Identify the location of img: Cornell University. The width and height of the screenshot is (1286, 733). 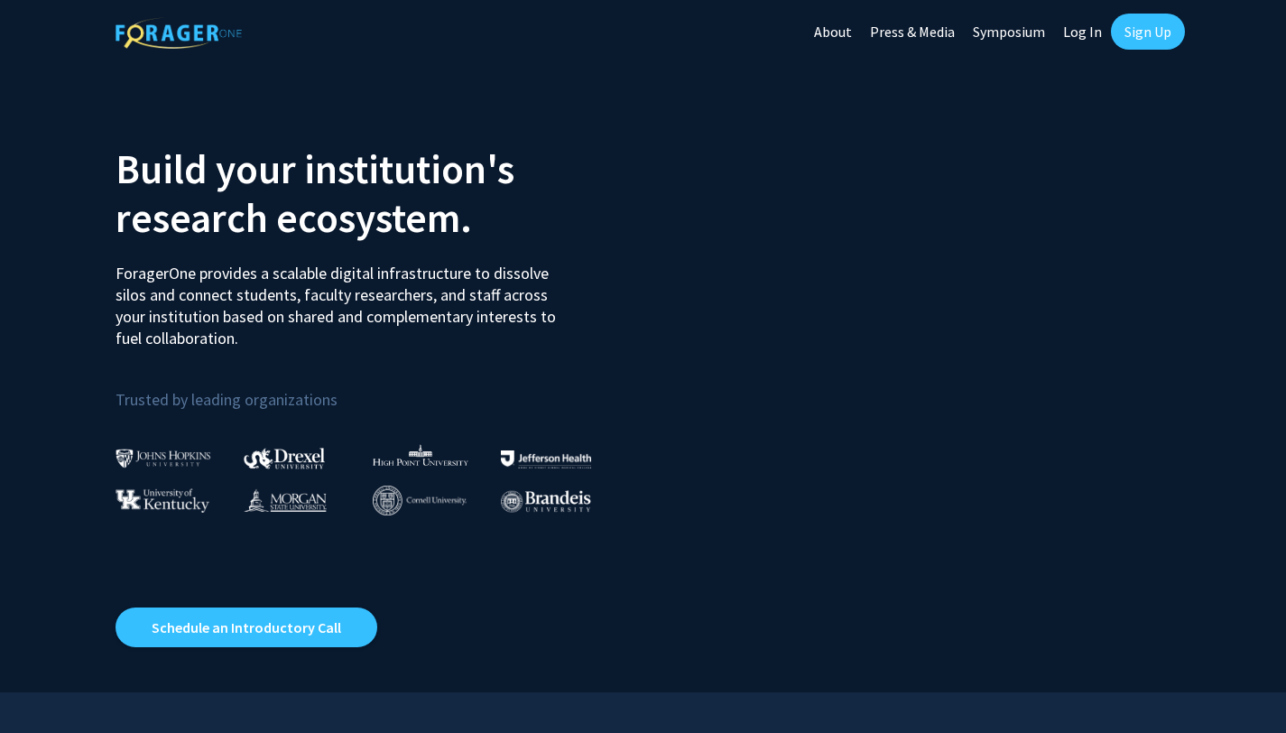
(420, 500).